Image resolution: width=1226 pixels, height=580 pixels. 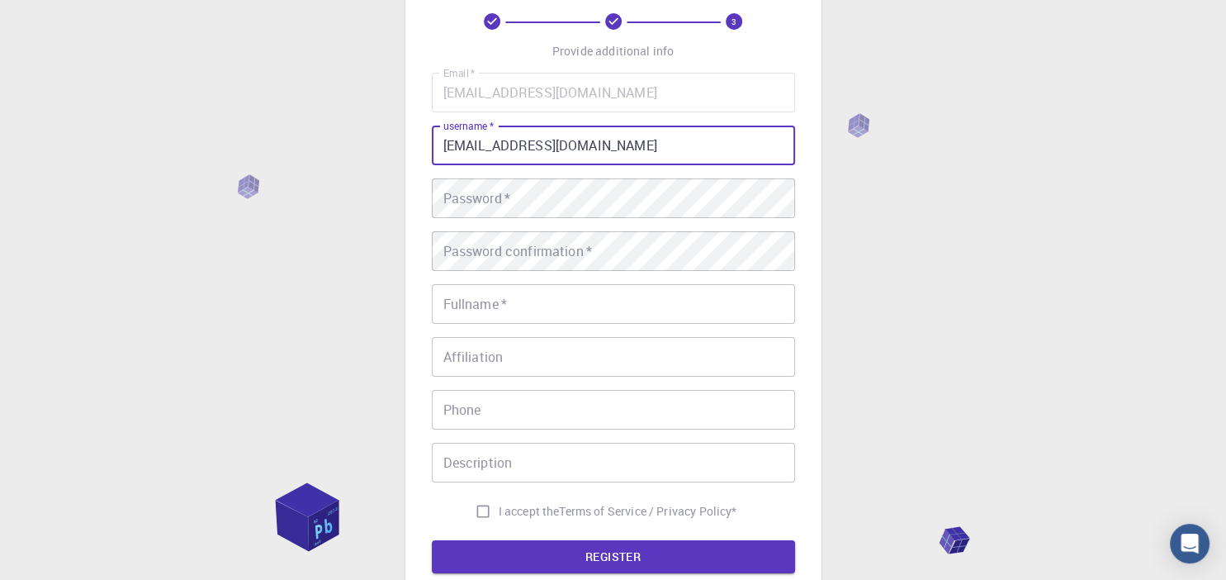 What do you see at coordinates (613, 556) in the screenshot?
I see `button: REGISTER` at bounding box center [613, 556].